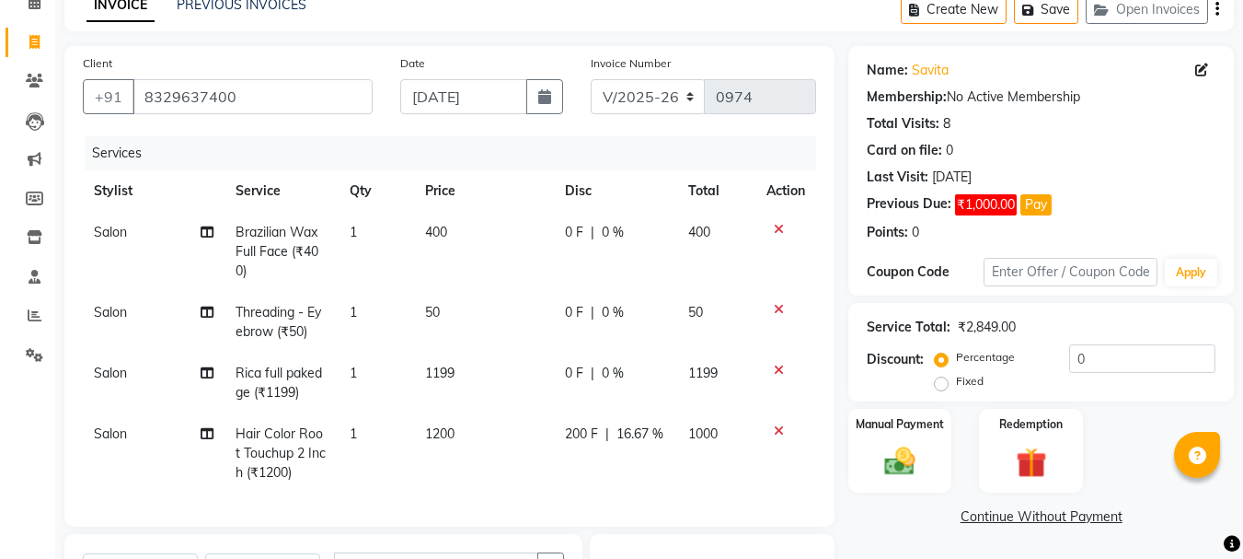  What do you see at coordinates (1036, 204) in the screenshot?
I see `button: Pay` at bounding box center [1036, 204].